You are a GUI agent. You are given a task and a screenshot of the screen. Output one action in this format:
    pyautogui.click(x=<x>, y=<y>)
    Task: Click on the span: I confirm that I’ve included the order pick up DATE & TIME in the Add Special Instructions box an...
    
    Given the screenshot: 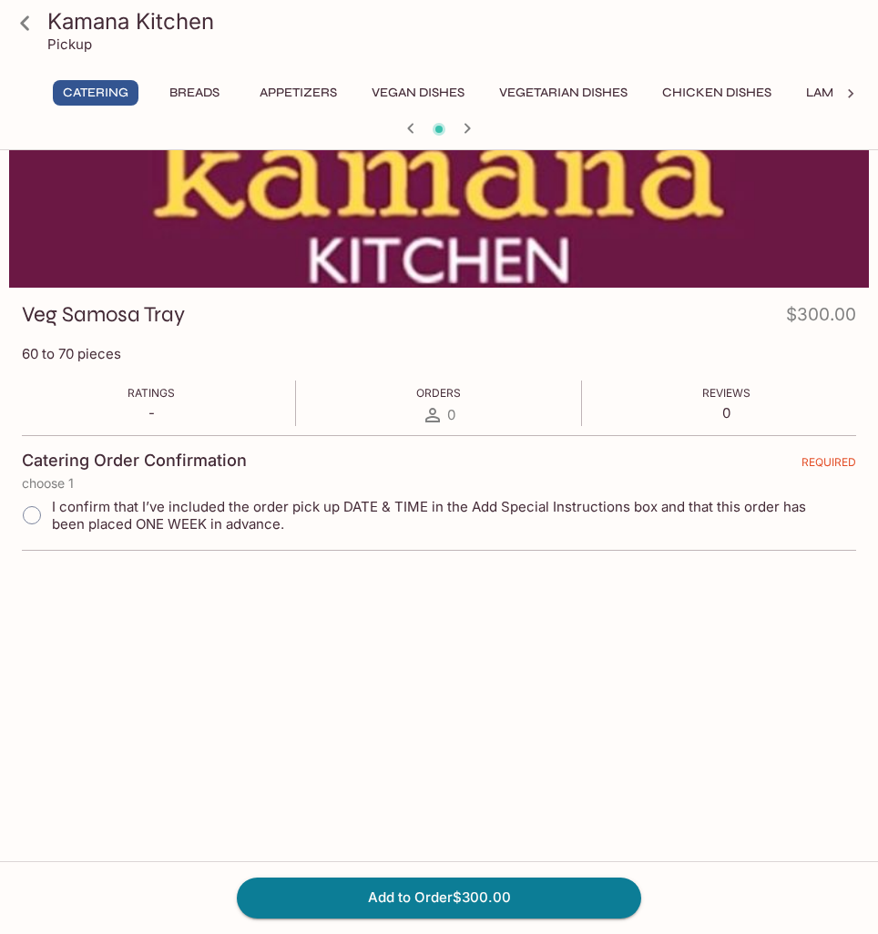 What is the action you would take?
    pyautogui.click(x=446, y=515)
    